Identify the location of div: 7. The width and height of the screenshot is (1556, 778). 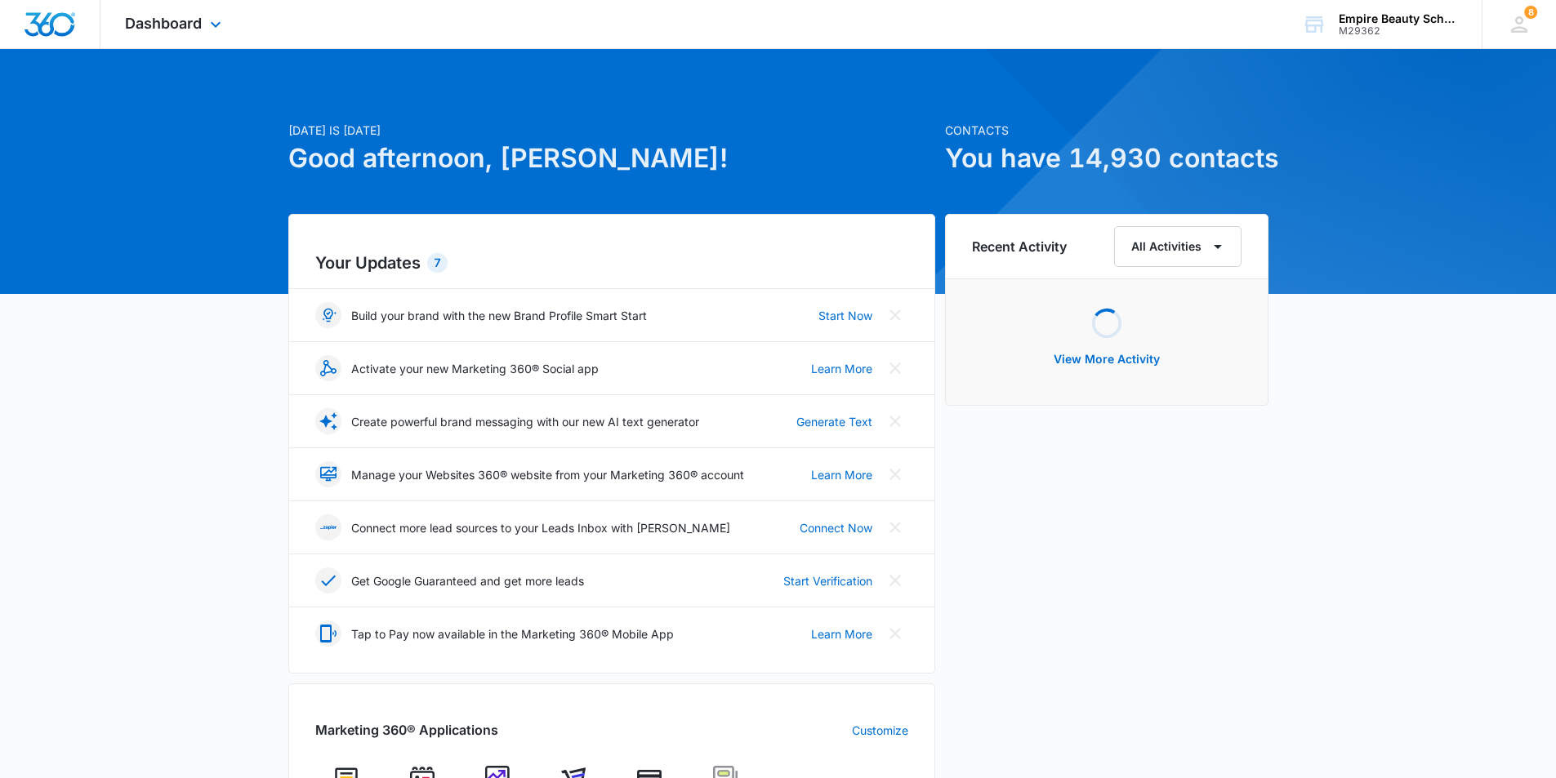
(437, 263).